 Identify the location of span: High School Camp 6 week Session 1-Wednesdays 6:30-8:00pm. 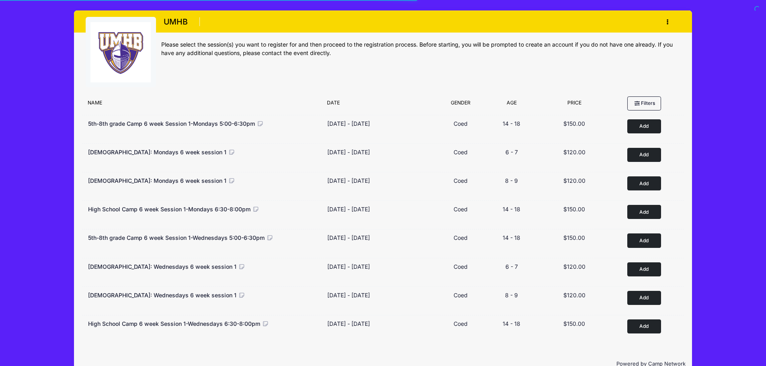
(174, 324).